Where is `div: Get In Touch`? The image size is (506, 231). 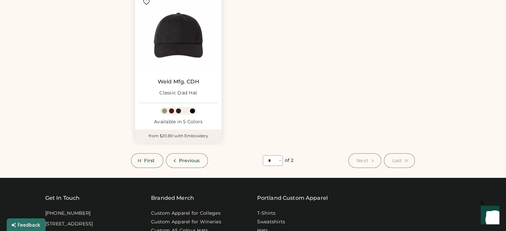
div: Get In Touch is located at coordinates (63, 198).